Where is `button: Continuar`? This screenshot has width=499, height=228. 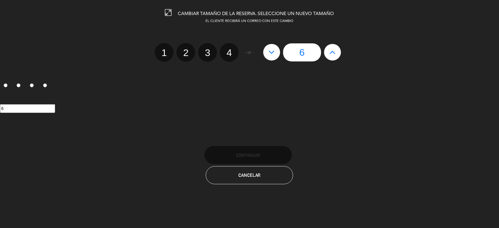
button: Continuar is located at coordinates (248, 155).